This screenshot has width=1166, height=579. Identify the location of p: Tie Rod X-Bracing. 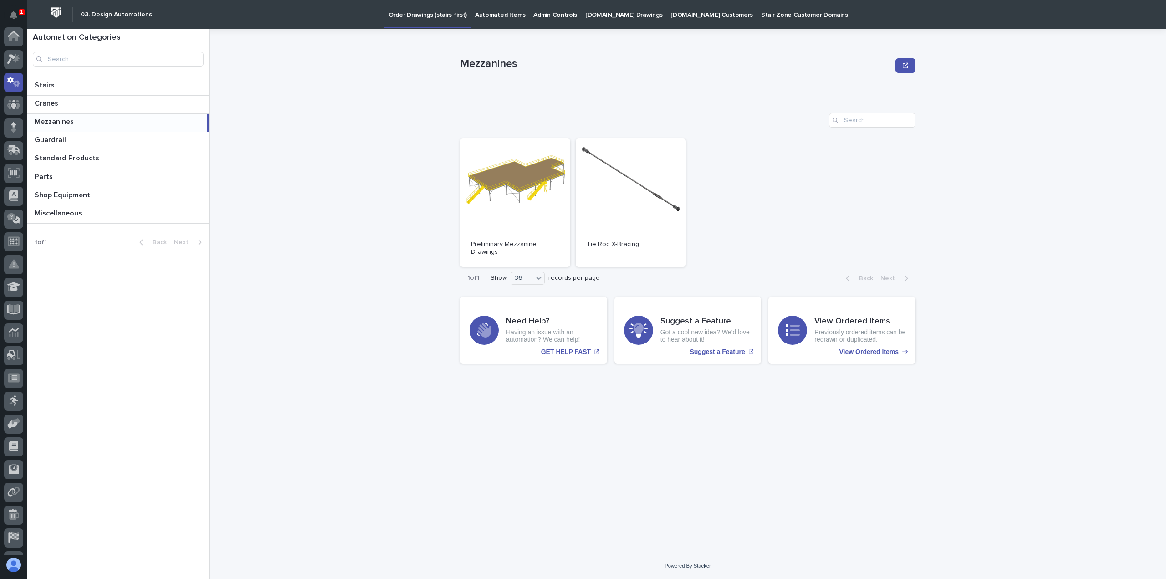
(631, 244).